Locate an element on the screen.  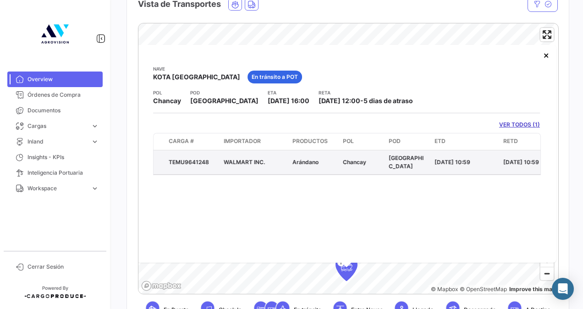
a: Mapbox logo is located at coordinates (161, 285).